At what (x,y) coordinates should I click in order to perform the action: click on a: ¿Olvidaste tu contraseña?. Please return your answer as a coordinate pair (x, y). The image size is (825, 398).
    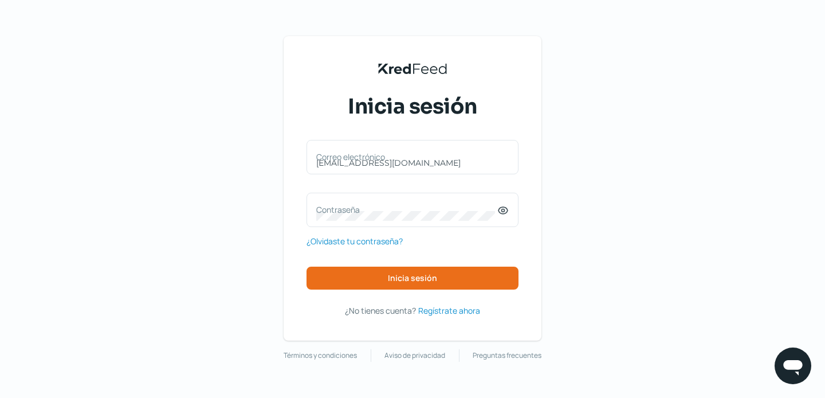
    Looking at the image, I should click on (355, 241).